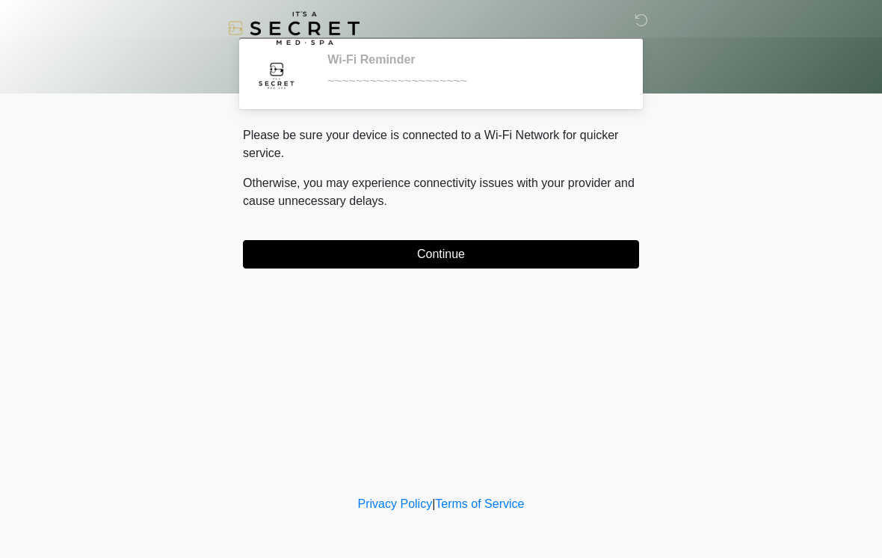 The width and height of the screenshot is (882, 558). What do you see at coordinates (441, 192) in the screenshot?
I see `p: Otherwise, you may experience connectivity issues with your provider and cause unnecessary delays` at bounding box center [441, 192].